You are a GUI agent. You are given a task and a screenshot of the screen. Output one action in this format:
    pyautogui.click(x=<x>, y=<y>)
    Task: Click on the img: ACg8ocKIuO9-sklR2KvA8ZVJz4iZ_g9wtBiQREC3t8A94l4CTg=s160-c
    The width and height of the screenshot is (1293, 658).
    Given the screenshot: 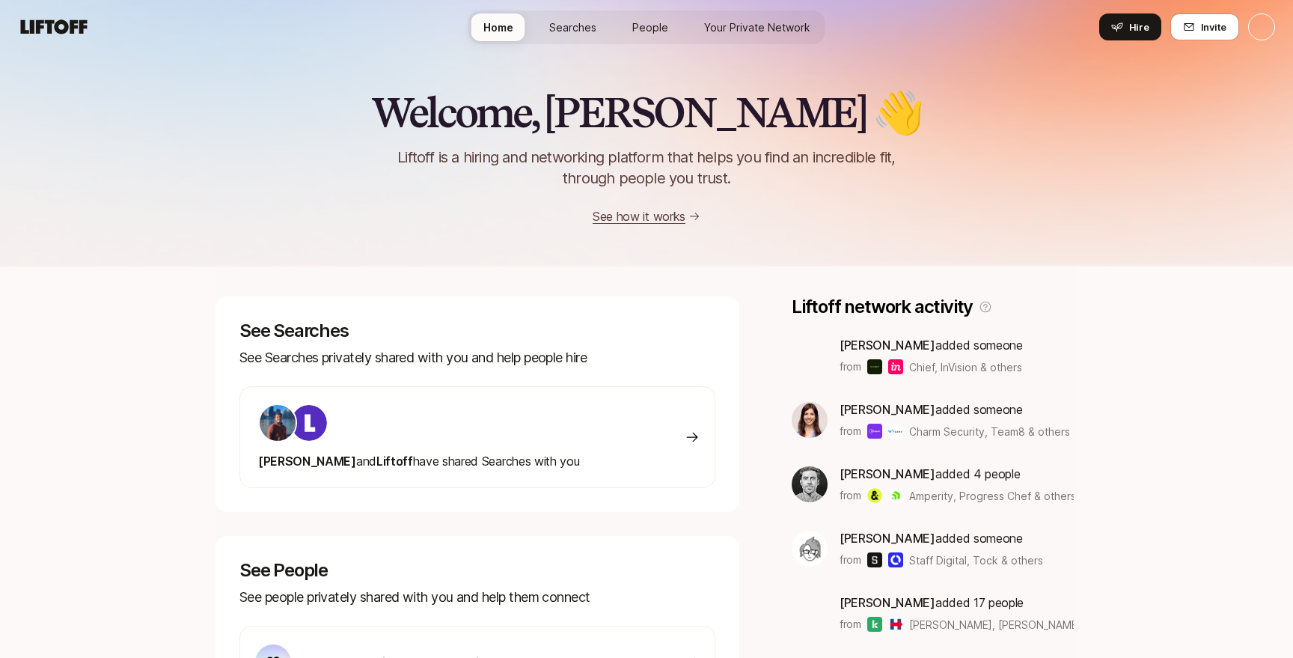 What is the action you would take?
    pyautogui.click(x=309, y=423)
    